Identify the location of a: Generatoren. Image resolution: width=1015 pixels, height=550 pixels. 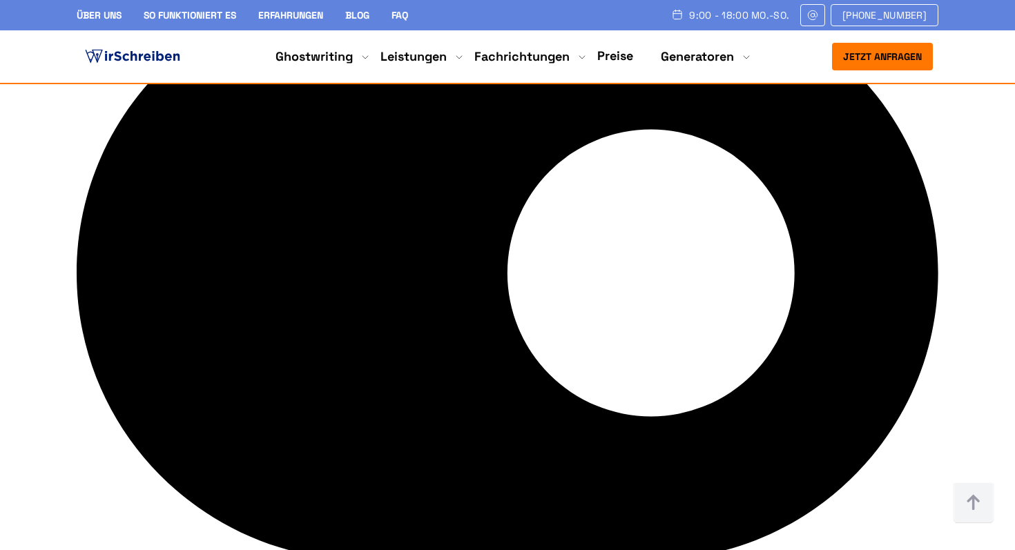
(697, 57).